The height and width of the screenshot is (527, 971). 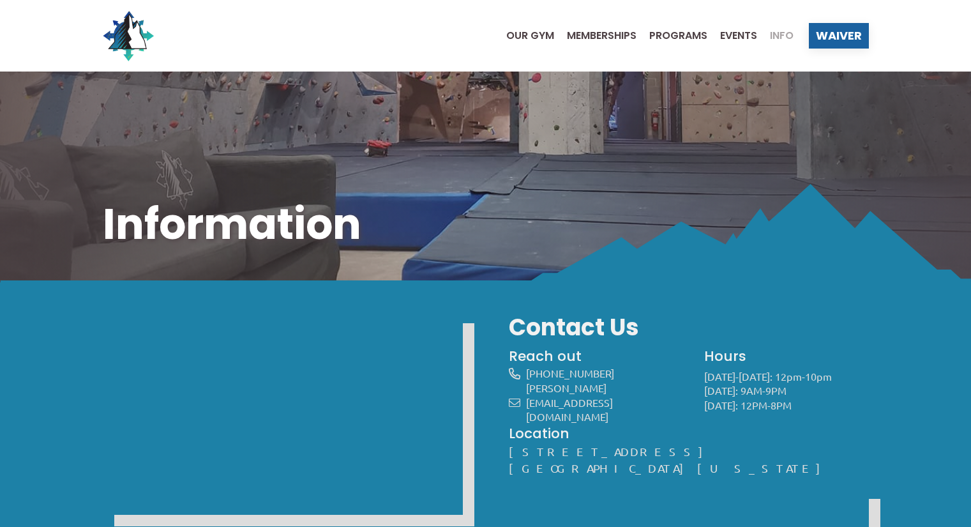 I want to click on span: Our Gym, so click(x=530, y=36).